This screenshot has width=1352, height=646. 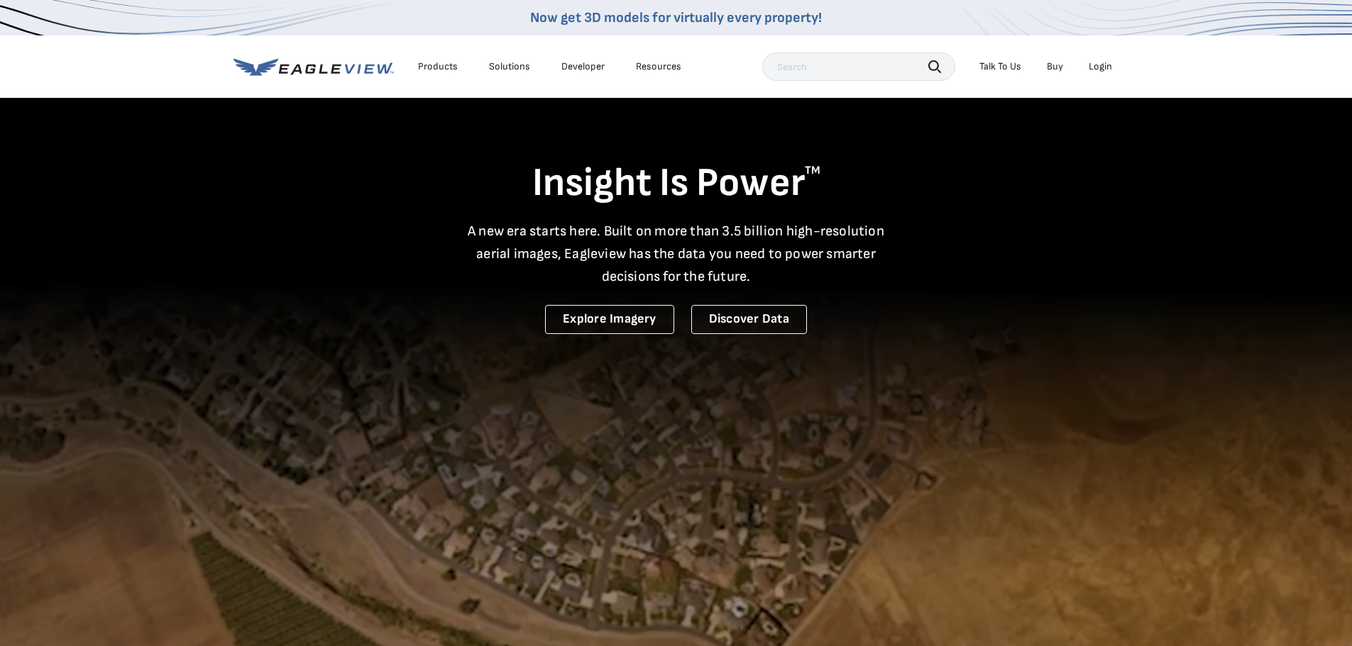 I want to click on sup: TM, so click(x=812, y=170).